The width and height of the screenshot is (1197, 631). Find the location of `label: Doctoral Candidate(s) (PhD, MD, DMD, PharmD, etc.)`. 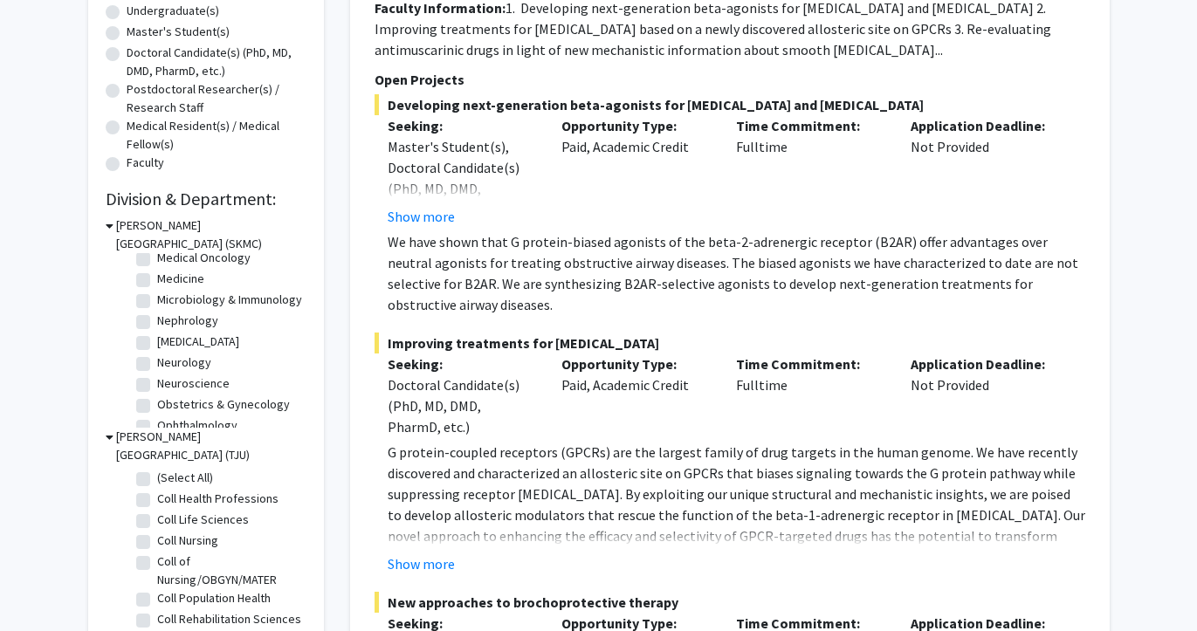

label: Doctoral Candidate(s) (PhD, MD, DMD, PharmD, etc.) is located at coordinates (217, 62).